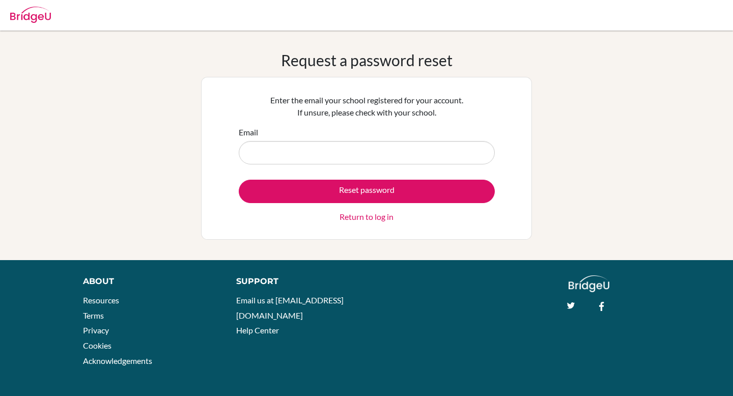 This screenshot has height=396, width=733. Describe the element at coordinates (366, 217) in the screenshot. I see `a: Return to log in` at that location.